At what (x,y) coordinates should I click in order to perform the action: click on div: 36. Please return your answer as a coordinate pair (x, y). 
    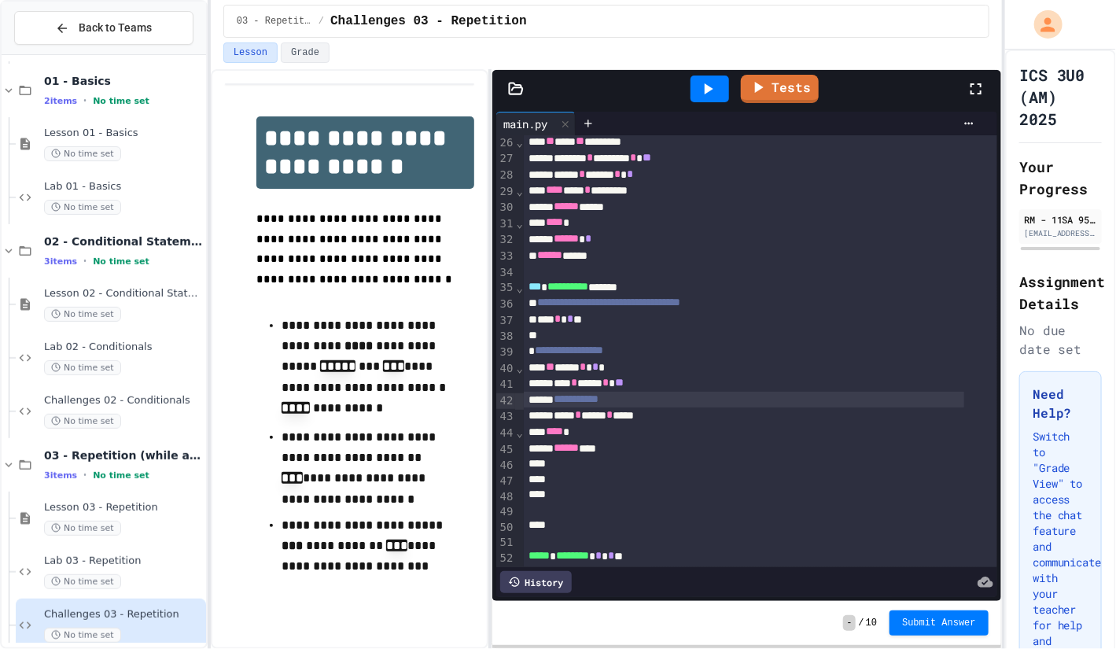
    Looking at the image, I should click on (506, 304).